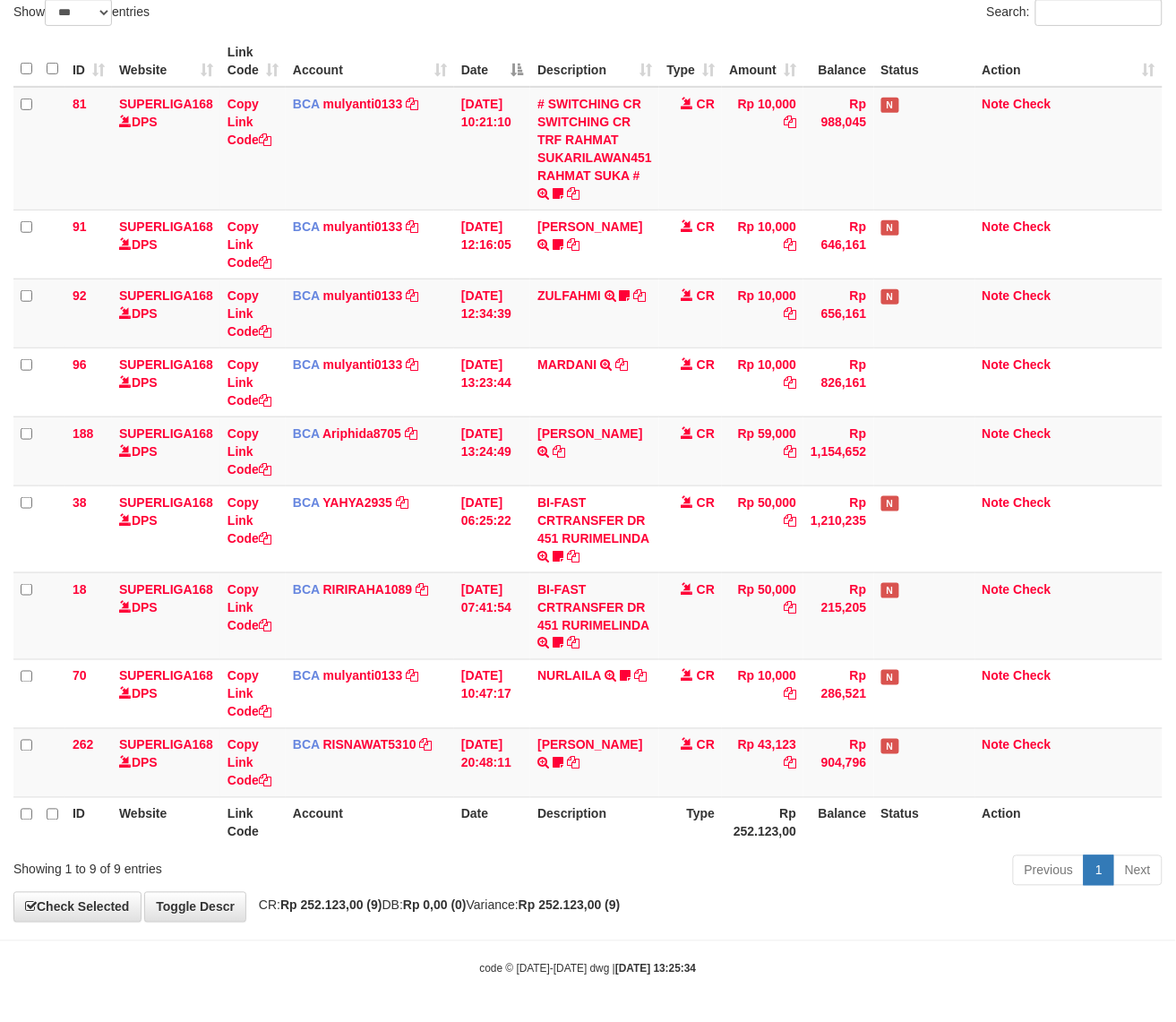  What do you see at coordinates (762, 762) in the screenshot?
I see `td: Rp 43,123` at bounding box center [762, 762].